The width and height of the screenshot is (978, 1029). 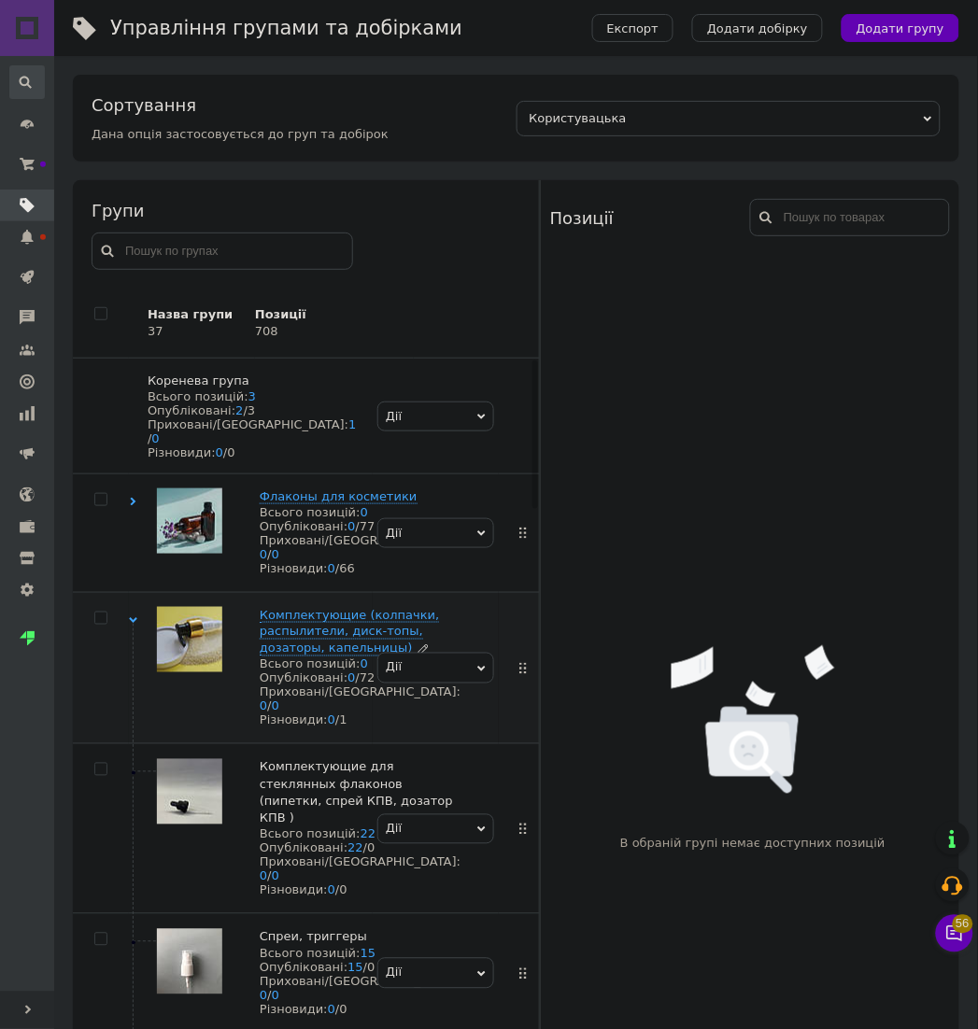 I want to click on span: Користувацька, so click(x=578, y=118).